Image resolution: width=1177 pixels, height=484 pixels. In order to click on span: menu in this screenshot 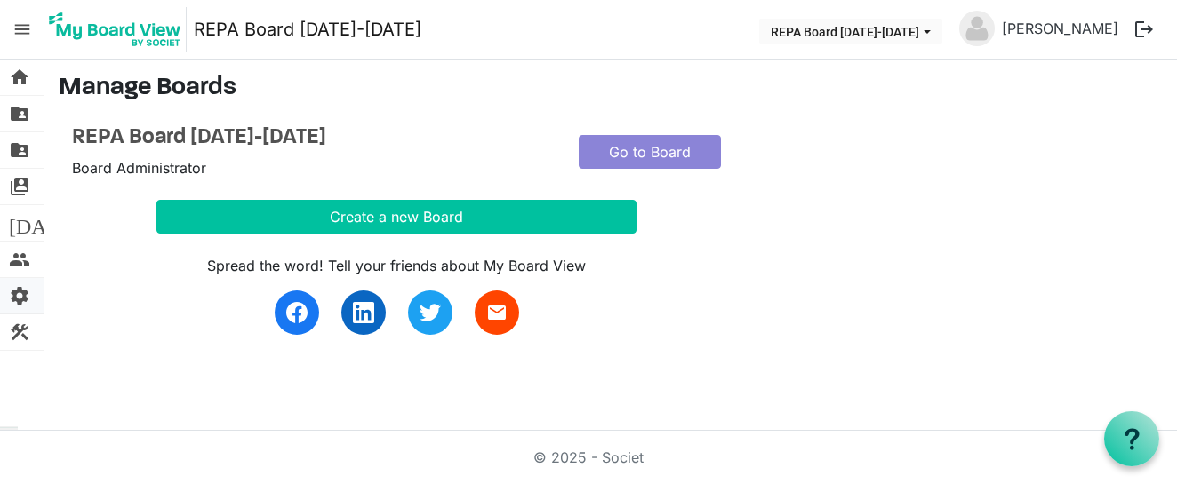, I will do `click(22, 29)`.